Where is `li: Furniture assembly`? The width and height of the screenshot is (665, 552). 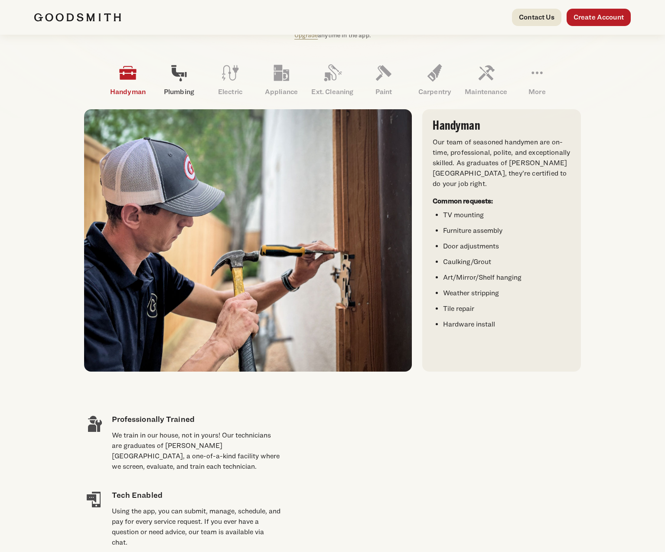 li: Furniture assembly is located at coordinates (507, 231).